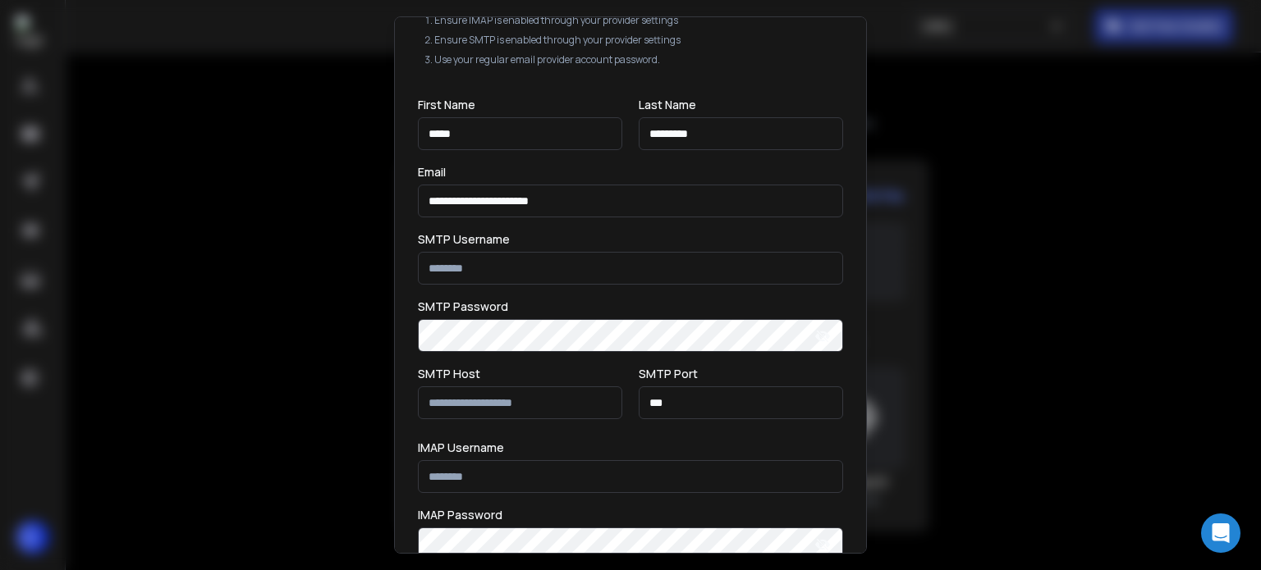 The width and height of the screenshot is (1261, 570). Describe the element at coordinates (460, 515) in the screenshot. I see `label: IMAP Password` at that location.